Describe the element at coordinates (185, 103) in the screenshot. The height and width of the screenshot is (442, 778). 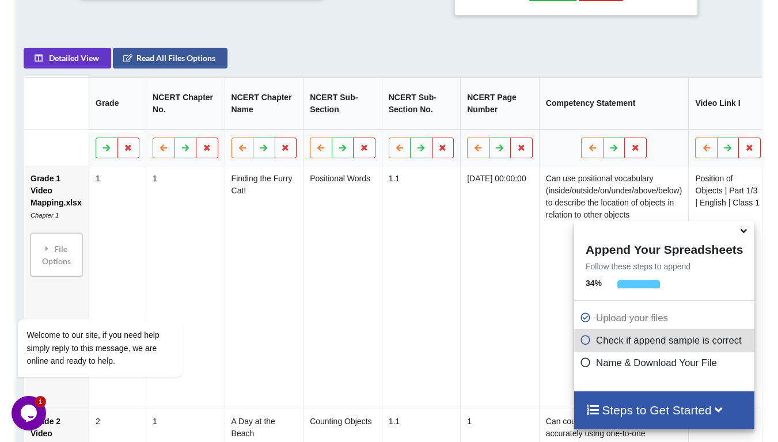
I see `th: NCERT Chapter No.` at that location.